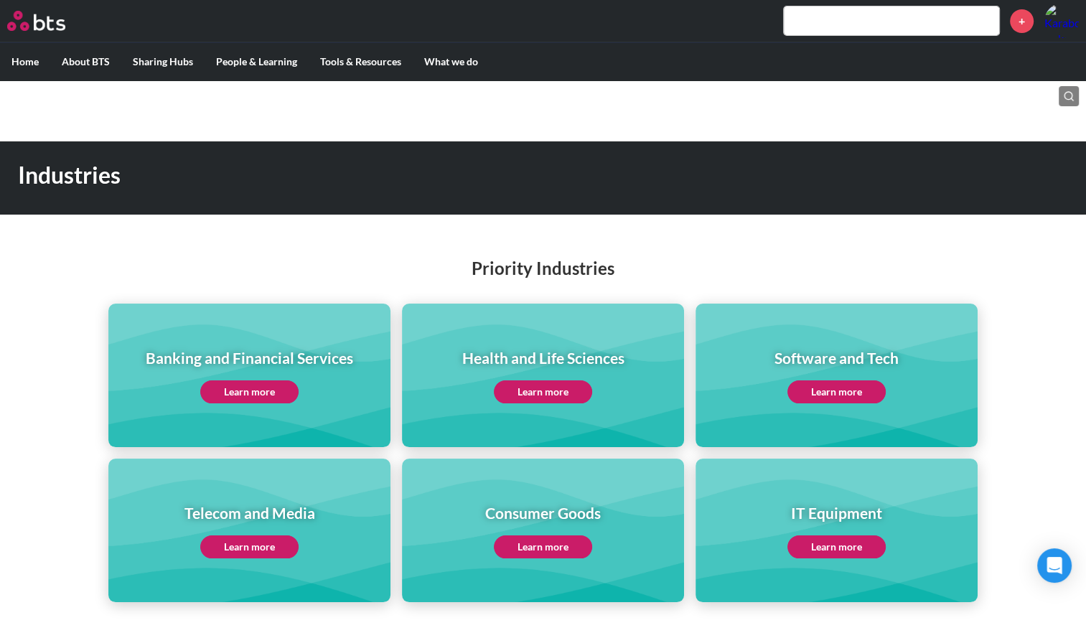 The image size is (1086, 633). Describe the element at coordinates (1055, 566) in the screenshot. I see `div: Open Intercom Messenger` at that location.